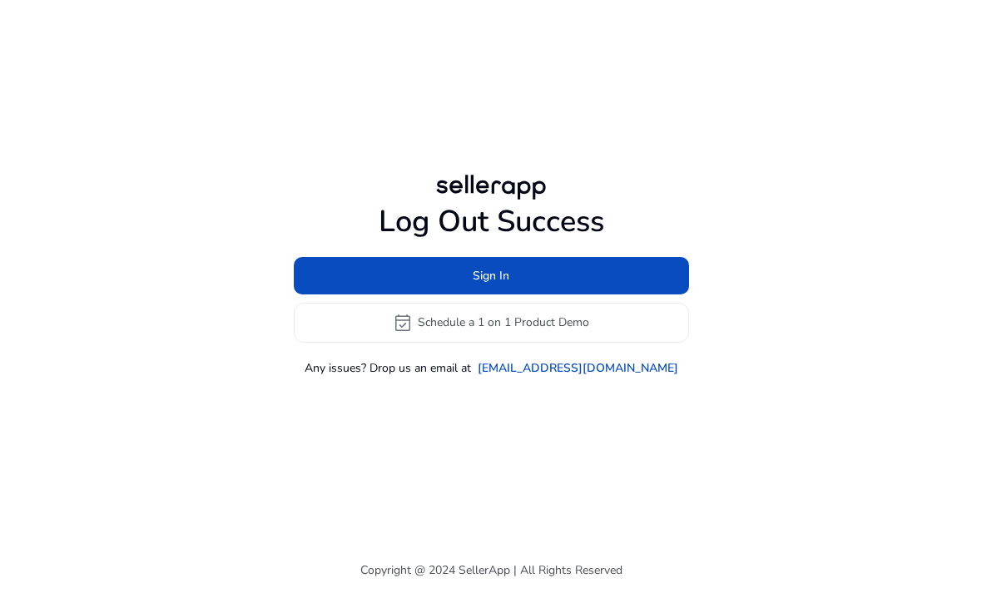  Describe the element at coordinates (388, 368) in the screenshot. I see `p: Any issues? Drop us an email at` at that location.